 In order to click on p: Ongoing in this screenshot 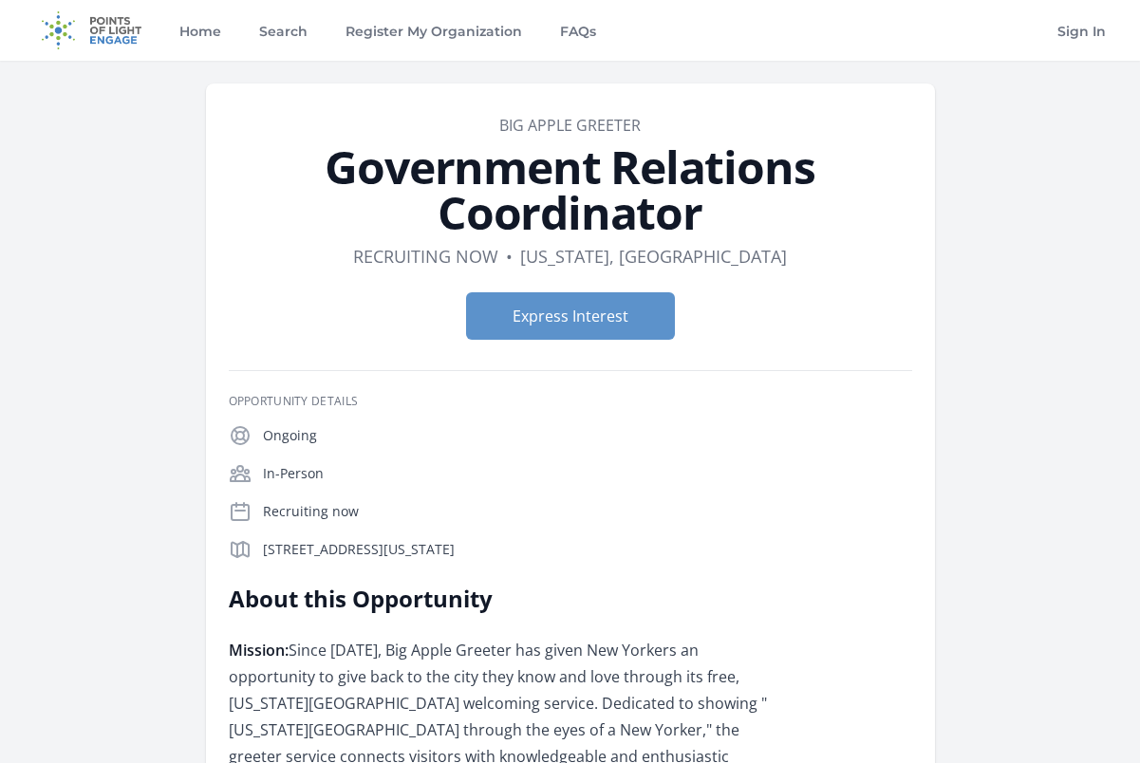, I will do `click(588, 436)`.